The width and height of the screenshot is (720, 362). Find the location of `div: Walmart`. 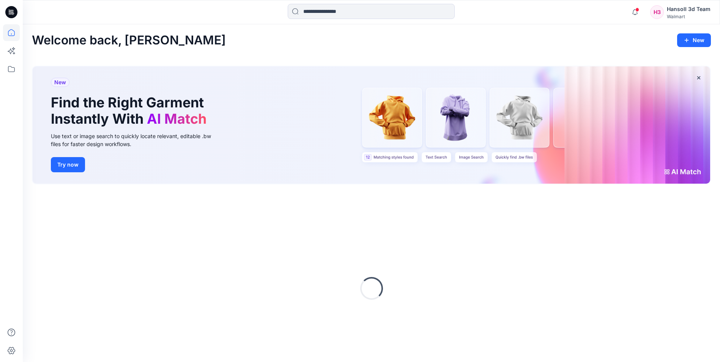

div: Walmart is located at coordinates (689, 16).